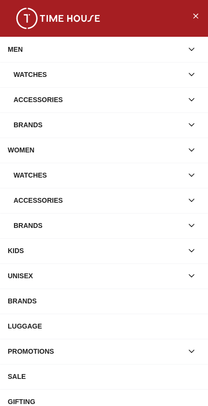  I want to click on div: SALE, so click(104, 377).